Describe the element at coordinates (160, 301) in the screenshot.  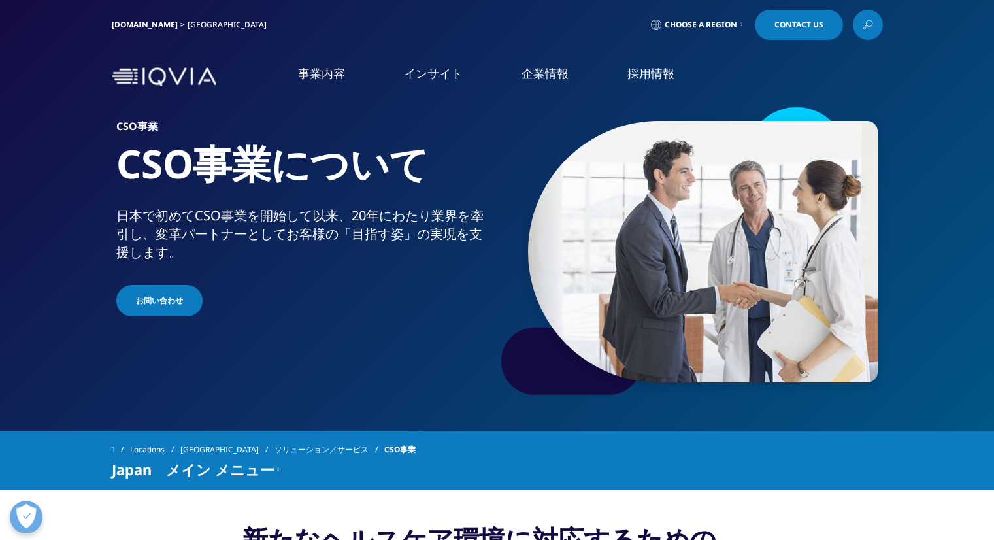
I see `span: お問い合わせ` at that location.